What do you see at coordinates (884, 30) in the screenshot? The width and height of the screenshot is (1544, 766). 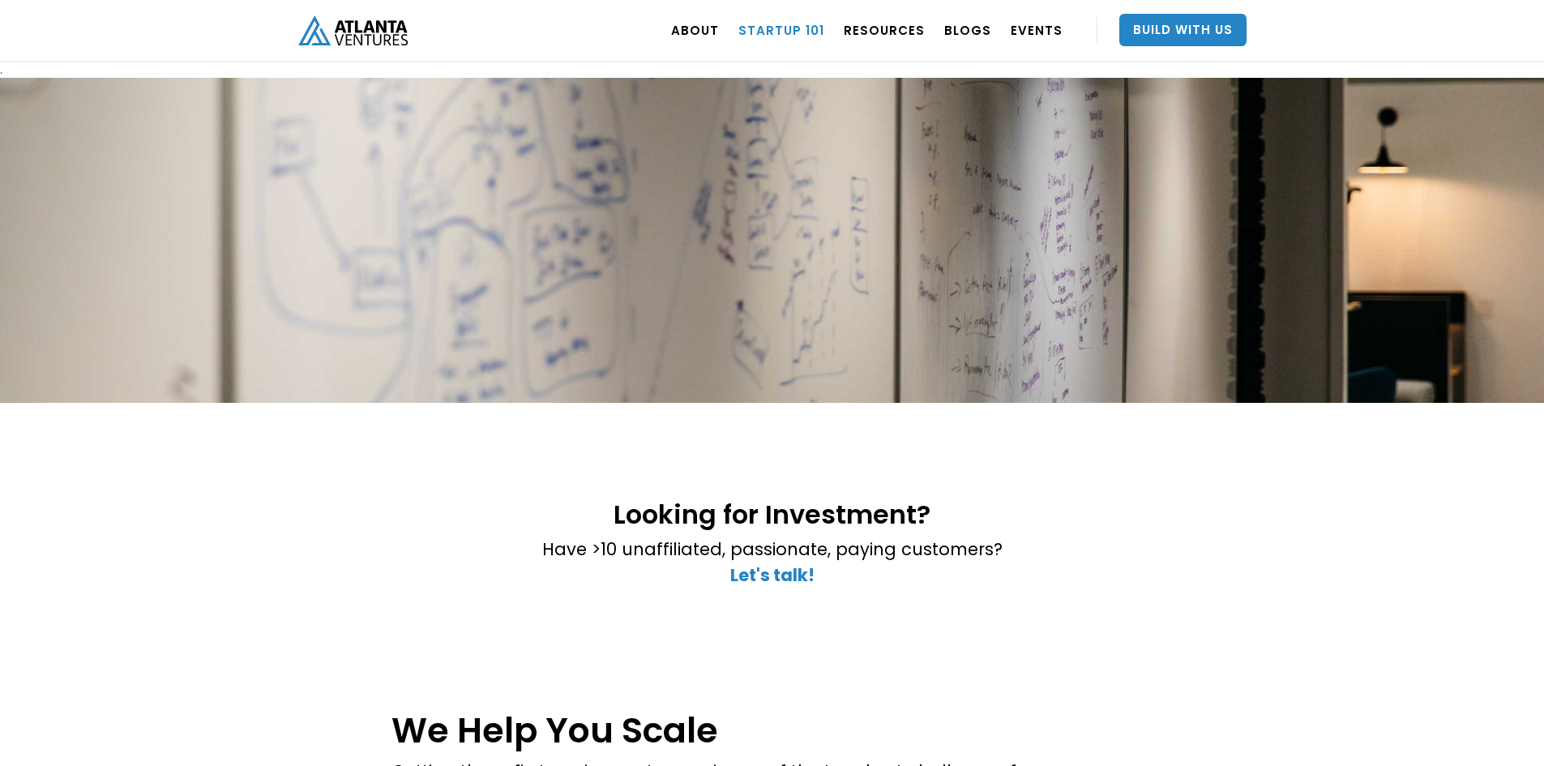 I see `a: RESOURCES` at bounding box center [884, 30].